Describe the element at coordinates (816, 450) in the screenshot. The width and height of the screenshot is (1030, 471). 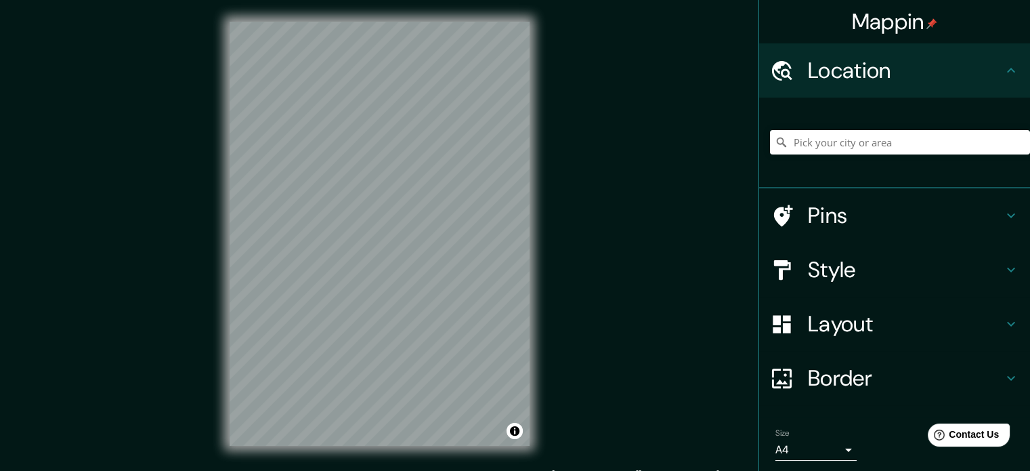
I see `div: A4` at that location.